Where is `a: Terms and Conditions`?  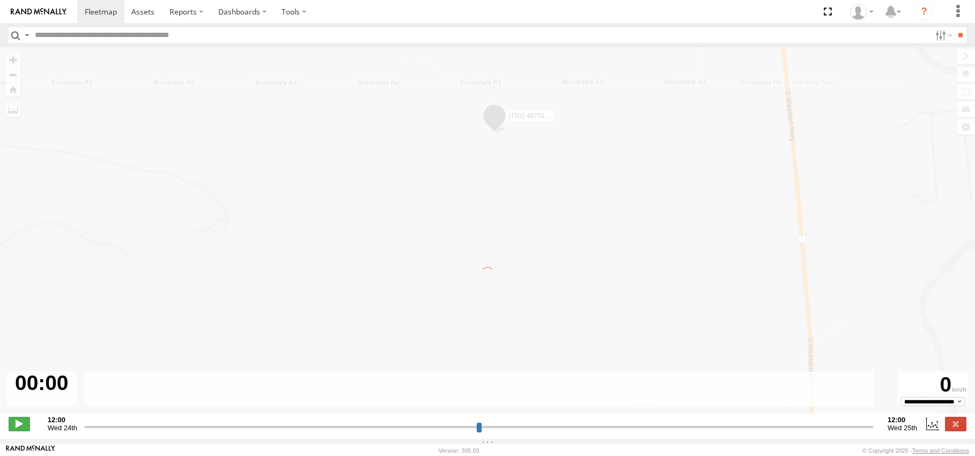 a: Terms and Conditions is located at coordinates (941, 451).